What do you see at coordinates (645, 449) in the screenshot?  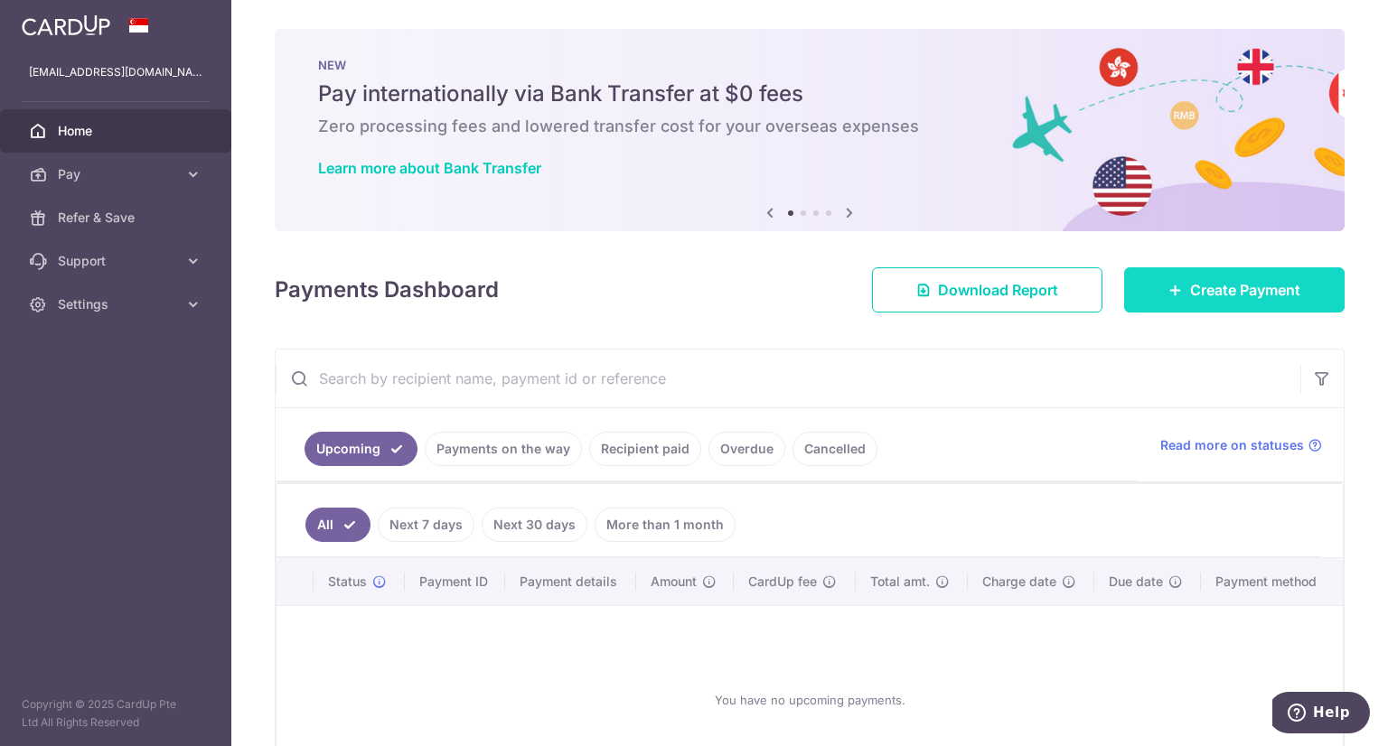 I see `a: Recipient paid` at bounding box center [645, 449].